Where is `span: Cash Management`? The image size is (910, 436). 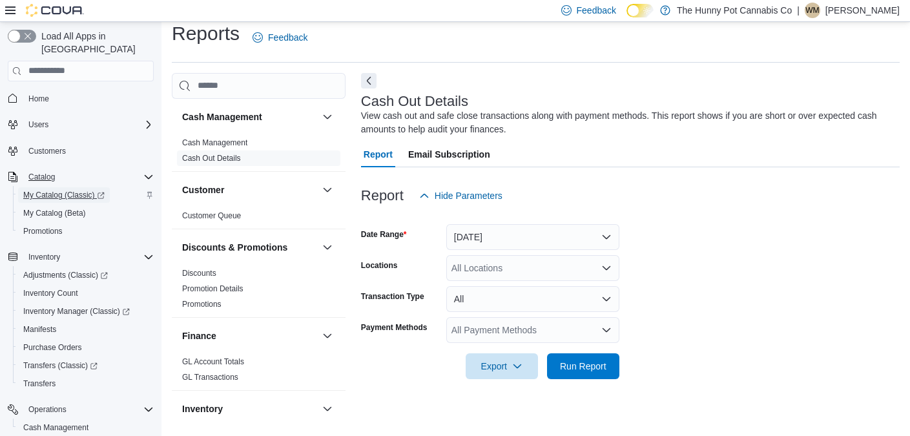
span: Cash Management is located at coordinates (86, 427).